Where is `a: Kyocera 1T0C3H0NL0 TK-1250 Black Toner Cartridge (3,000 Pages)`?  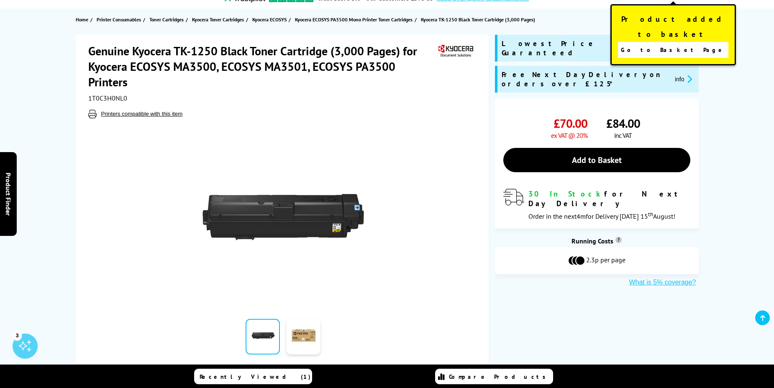
a: Kyocera 1T0C3H0NL0 TK-1250 Black Toner Cartridge (3,000 Pages) is located at coordinates (283, 217).